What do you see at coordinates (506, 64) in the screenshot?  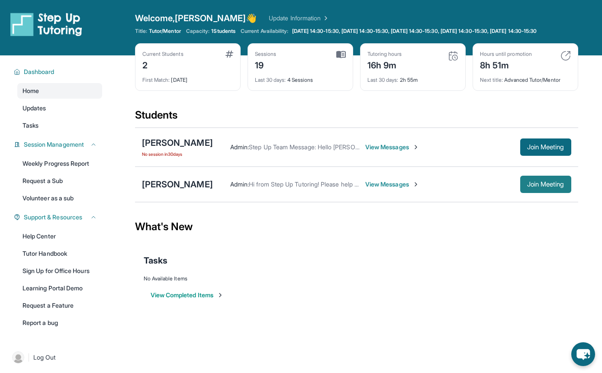 I see `div: 8h 51m` at bounding box center [506, 64].